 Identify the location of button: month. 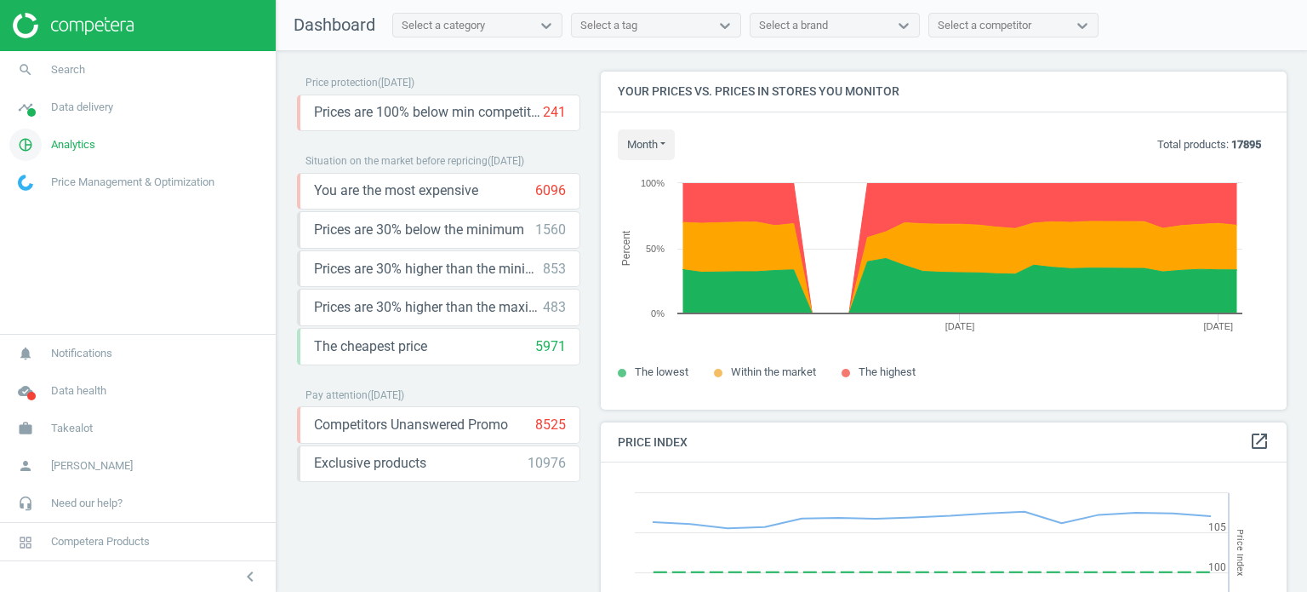
(646, 145).